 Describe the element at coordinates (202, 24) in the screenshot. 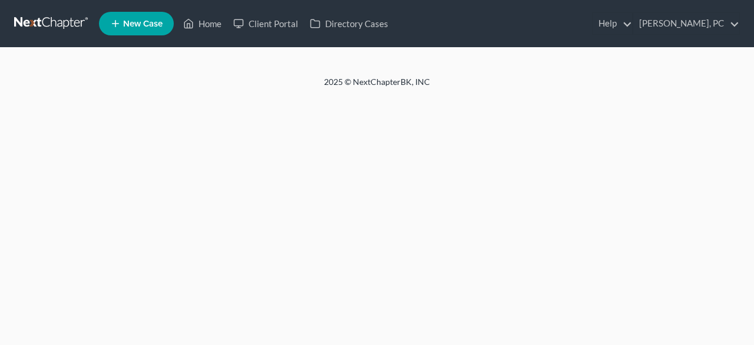

I see `a: Home` at that location.